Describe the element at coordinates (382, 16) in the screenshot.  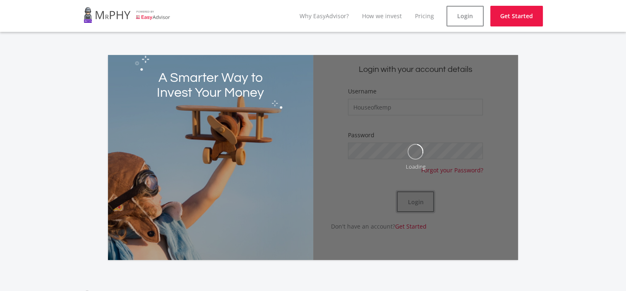
I see `a: How we invest` at that location.